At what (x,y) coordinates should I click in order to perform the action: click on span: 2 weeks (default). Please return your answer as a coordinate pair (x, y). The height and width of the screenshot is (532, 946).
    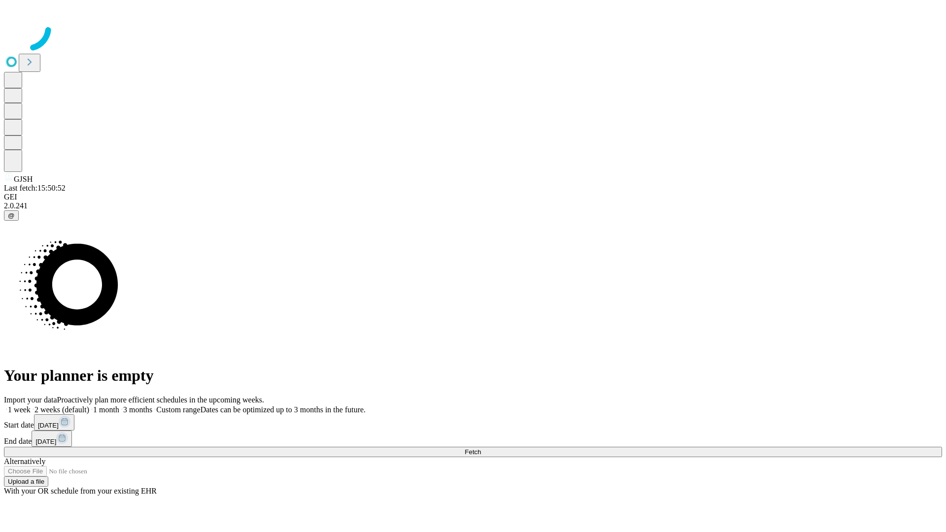
    Looking at the image, I should click on (62, 409).